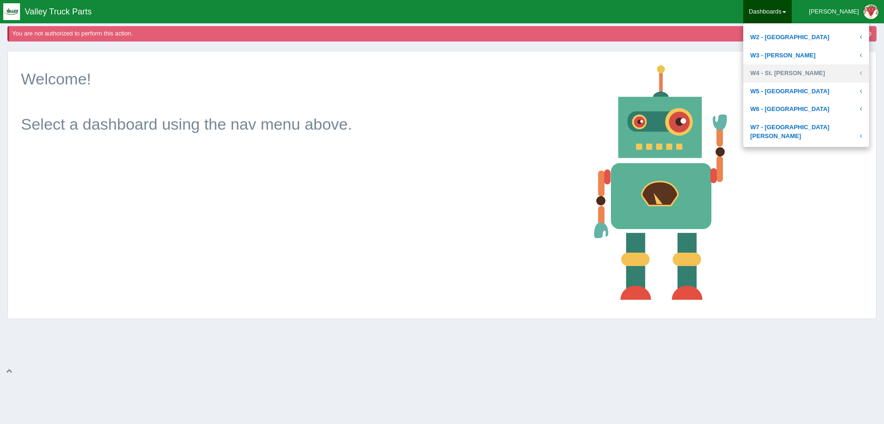 The image size is (884, 424). Describe the element at coordinates (300, 102) in the screenshot. I see `p: Welcome! Select a dashboard using the nav menu above.` at that location.